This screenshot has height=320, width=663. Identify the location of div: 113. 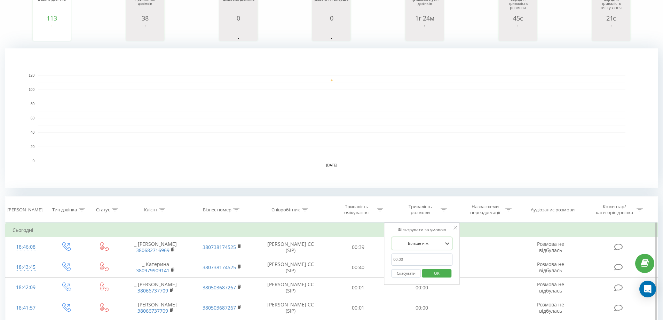
(52, 18).